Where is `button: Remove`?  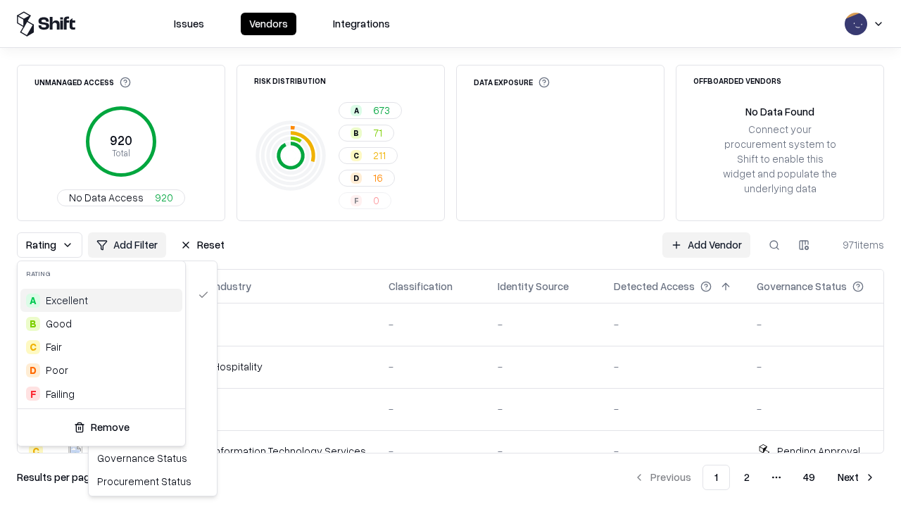 button: Remove is located at coordinates (101, 427).